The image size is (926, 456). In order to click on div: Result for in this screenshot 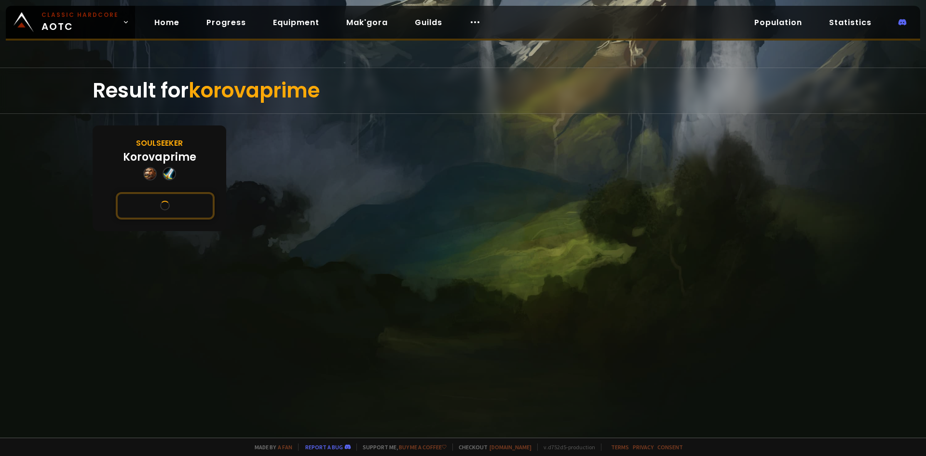, I will do `click(463, 91)`.